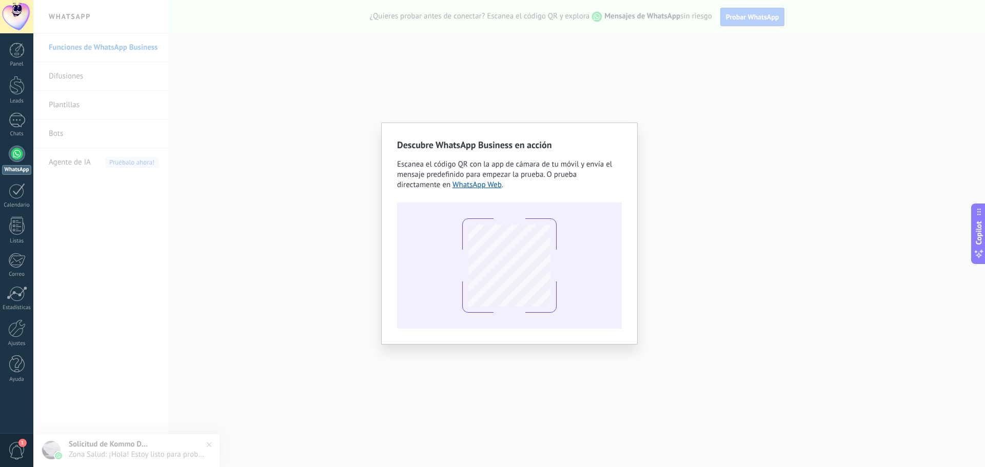 The height and width of the screenshot is (467, 985). Describe the element at coordinates (23, 443) in the screenshot. I see `span: 1` at that location.